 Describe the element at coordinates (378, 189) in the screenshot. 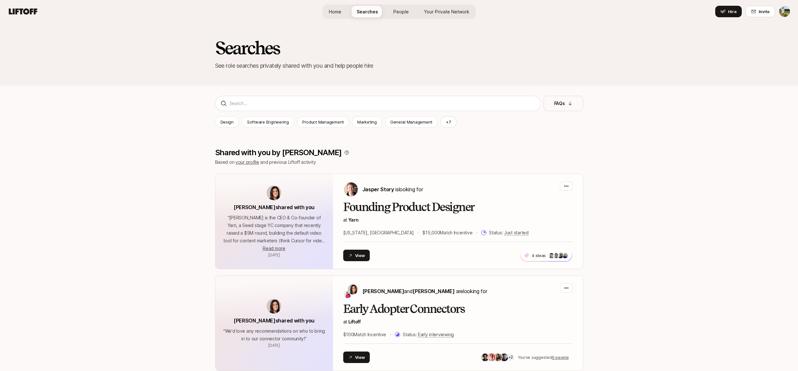

I see `span: Jasper Story` at that location.